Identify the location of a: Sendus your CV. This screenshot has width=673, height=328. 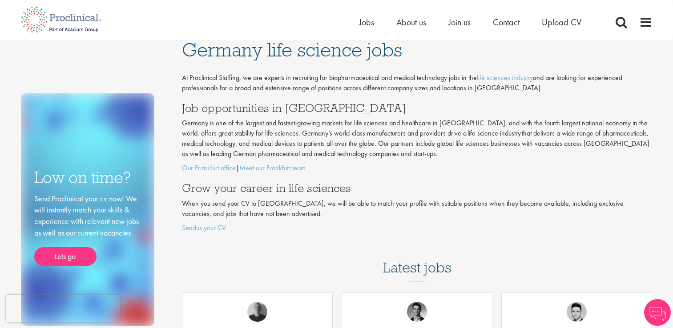
(204, 228).